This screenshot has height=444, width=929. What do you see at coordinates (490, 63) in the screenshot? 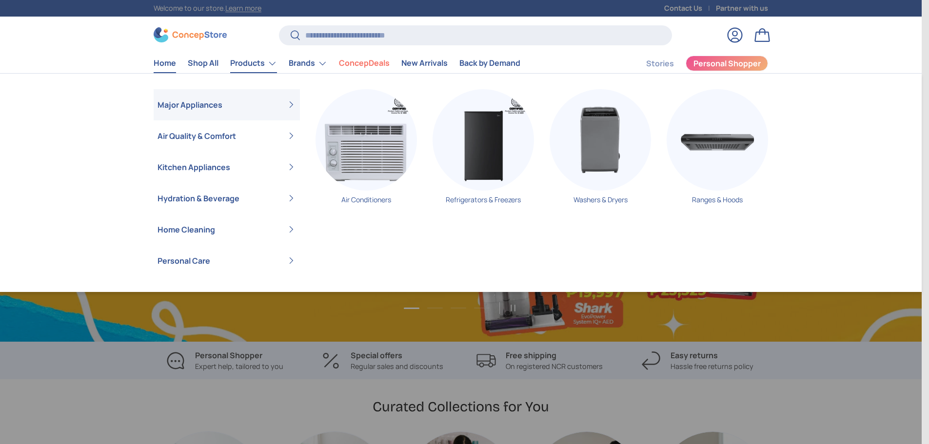
I see `a: Back by Demand` at bounding box center [490, 63].